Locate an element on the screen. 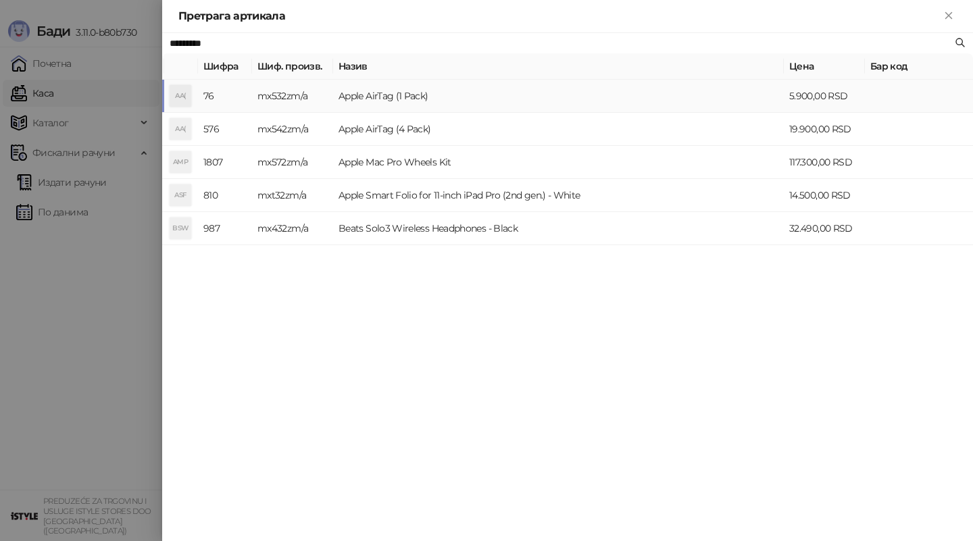 This screenshot has width=973, height=541. td: 576 is located at coordinates (225, 129).